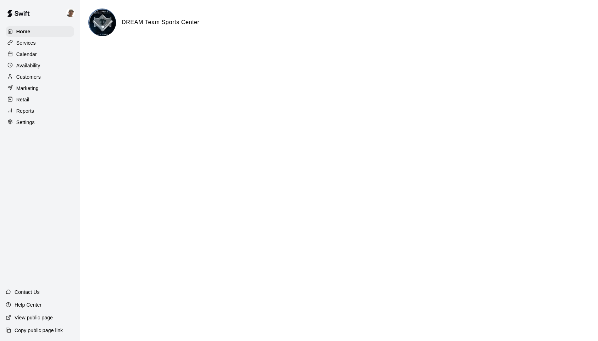  I want to click on p: Copy public page link, so click(39, 330).